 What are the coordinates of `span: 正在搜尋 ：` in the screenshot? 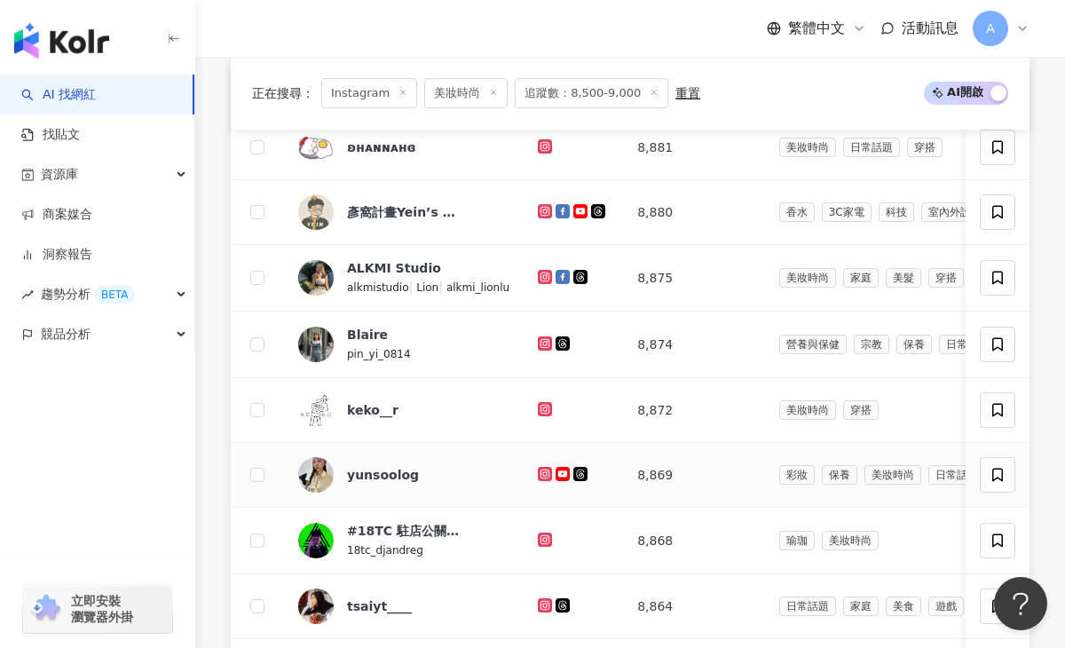 It's located at (283, 93).